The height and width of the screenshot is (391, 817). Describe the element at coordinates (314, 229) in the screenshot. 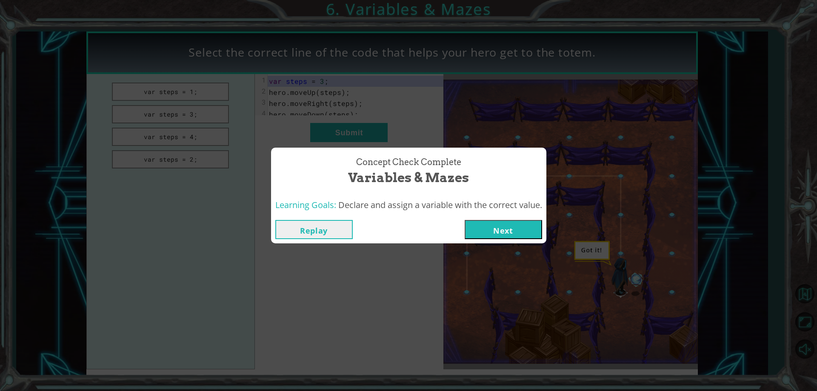

I see `button: Replay` at that location.